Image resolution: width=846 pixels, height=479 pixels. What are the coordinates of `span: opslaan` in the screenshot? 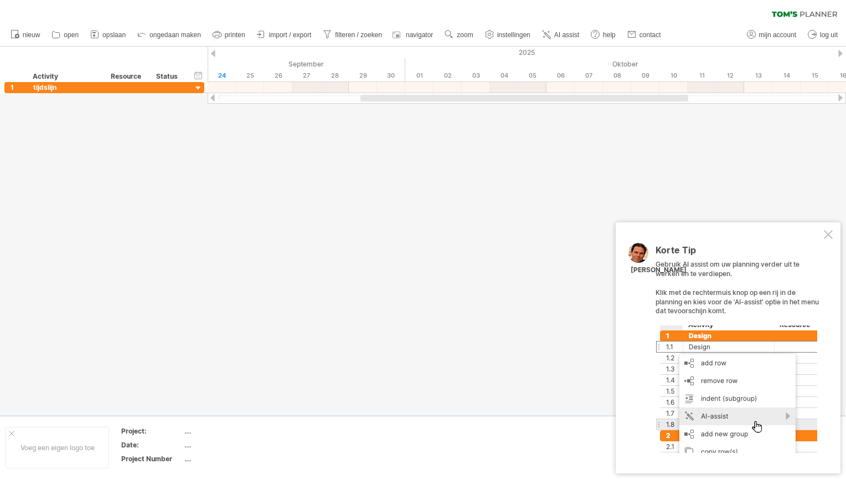 It's located at (114, 35).